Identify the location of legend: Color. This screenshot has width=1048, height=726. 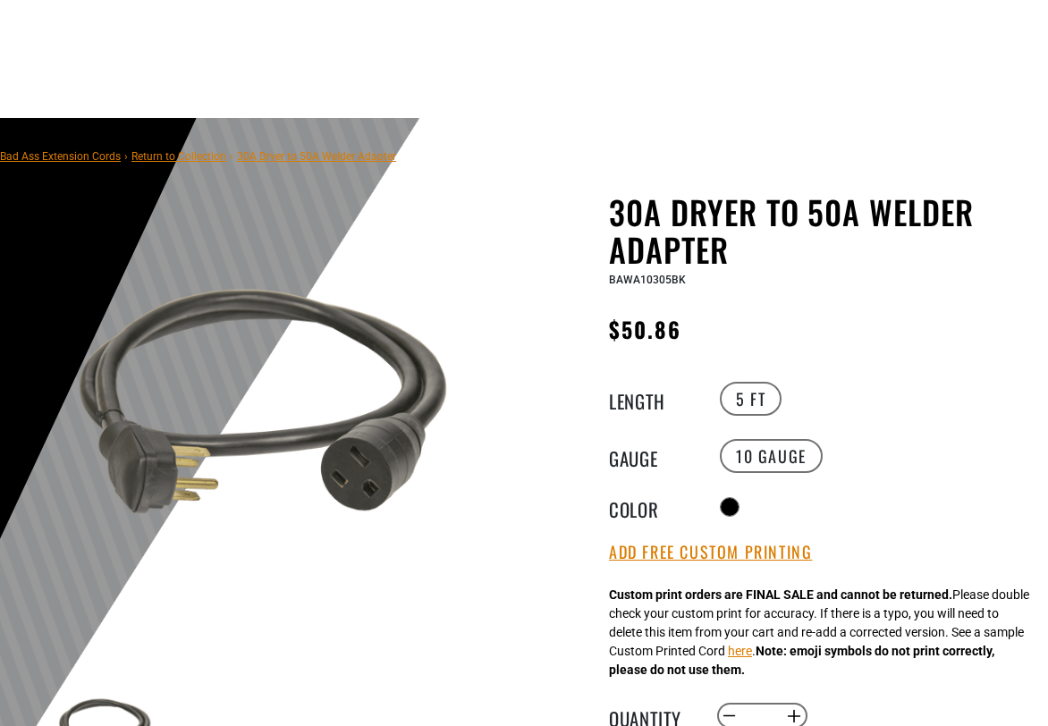
(654, 507).